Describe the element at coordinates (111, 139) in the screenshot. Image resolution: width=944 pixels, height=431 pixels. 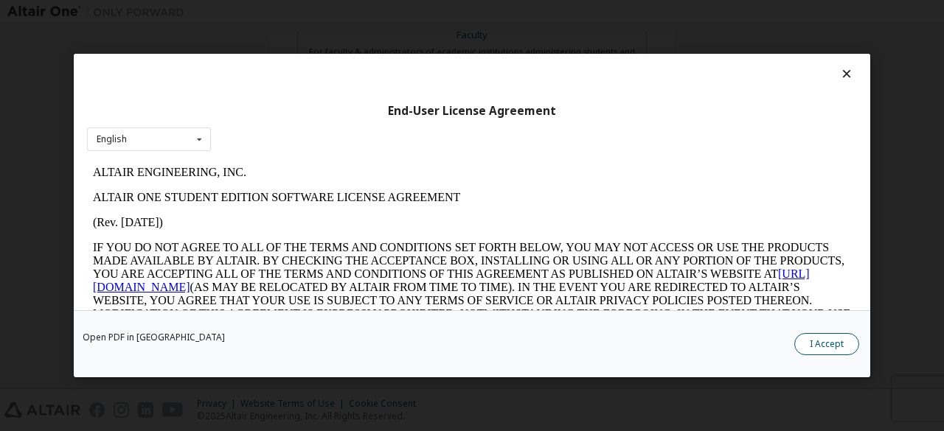
I see `div: English` at that location.